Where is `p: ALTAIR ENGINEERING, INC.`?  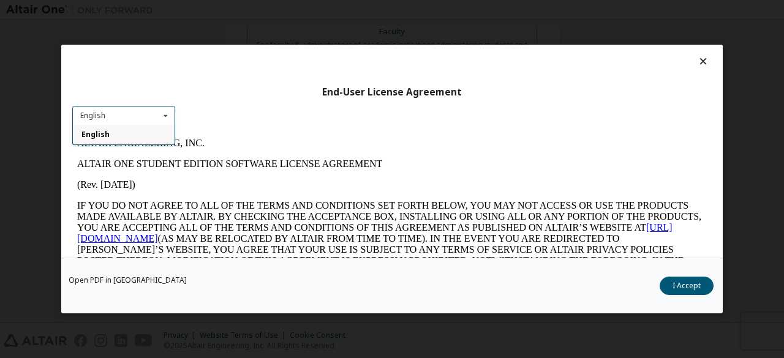
p: ALTAIR ENGINEERING, INC. is located at coordinates (320, 10).